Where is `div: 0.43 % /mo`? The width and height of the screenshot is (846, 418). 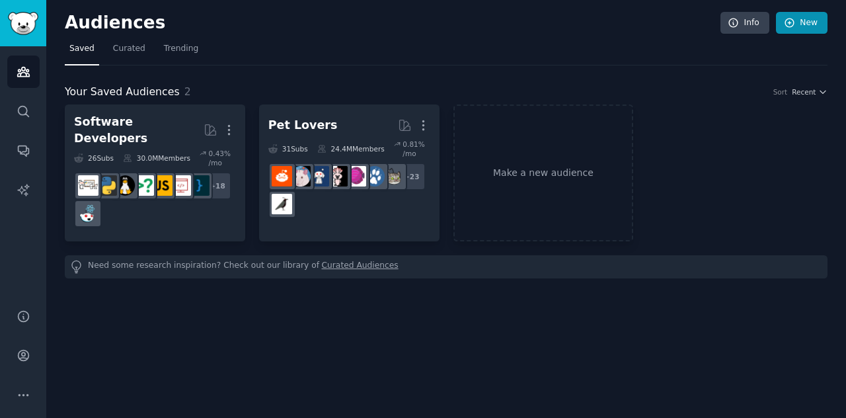 div: 0.43 % /mo is located at coordinates (222, 158).